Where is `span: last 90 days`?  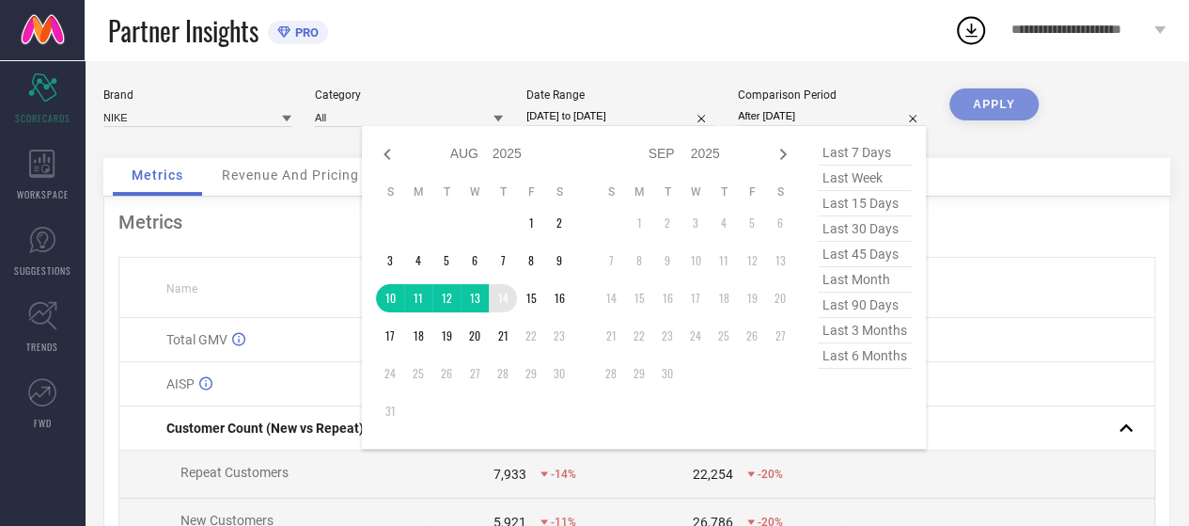
span: last 90 days is located at coordinates (865, 305).